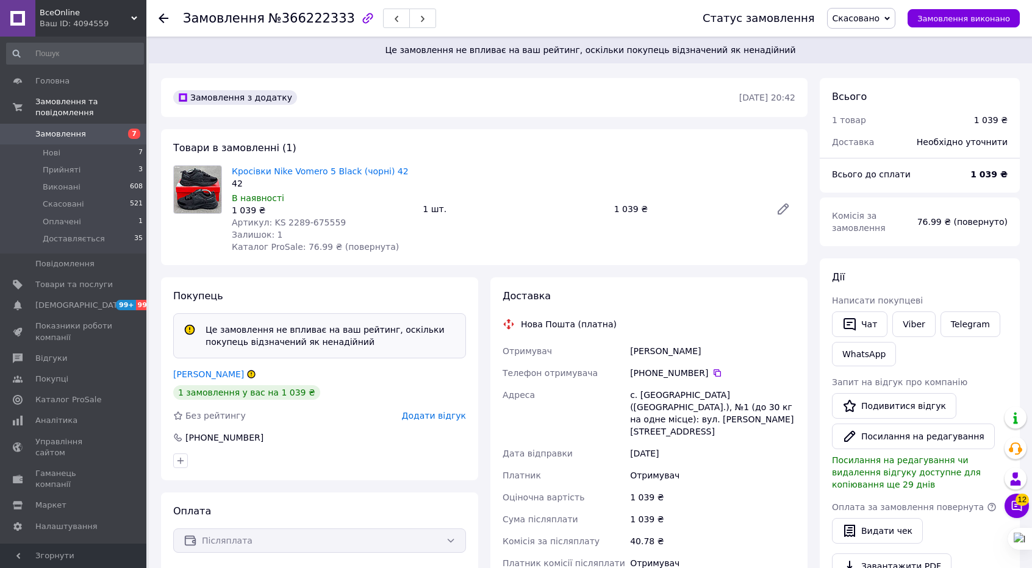  What do you see at coordinates (563, 563) in the screenshot?
I see `span: Платник комісії післяплати` at bounding box center [563, 563].